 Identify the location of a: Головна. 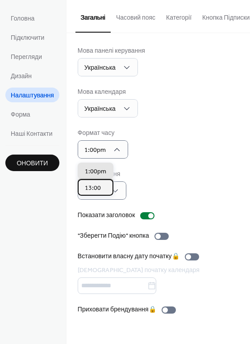
(22, 18).